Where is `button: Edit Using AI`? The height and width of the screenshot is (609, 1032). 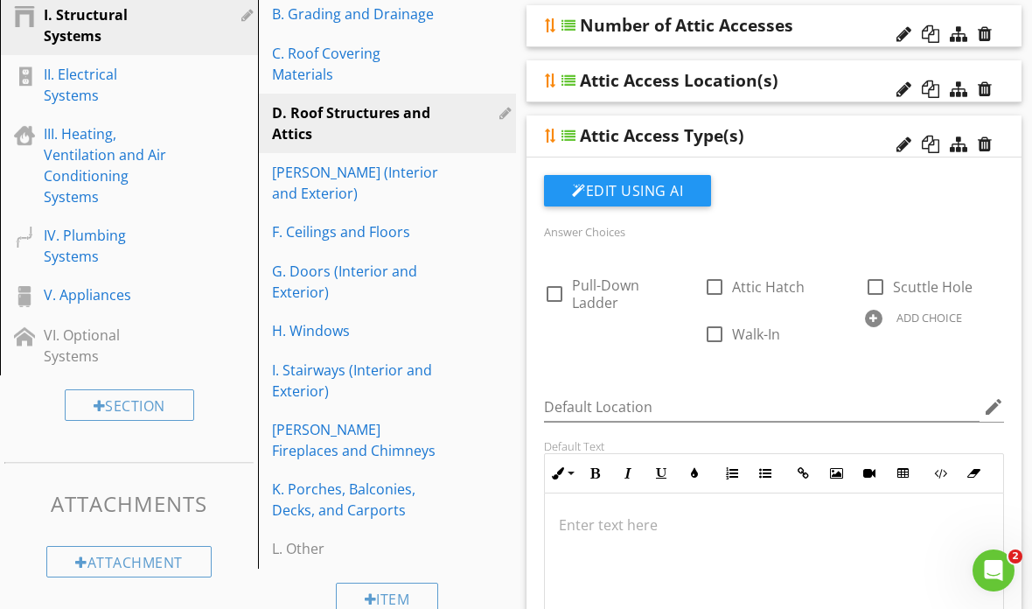
button: Edit Using AI is located at coordinates (627, 191).